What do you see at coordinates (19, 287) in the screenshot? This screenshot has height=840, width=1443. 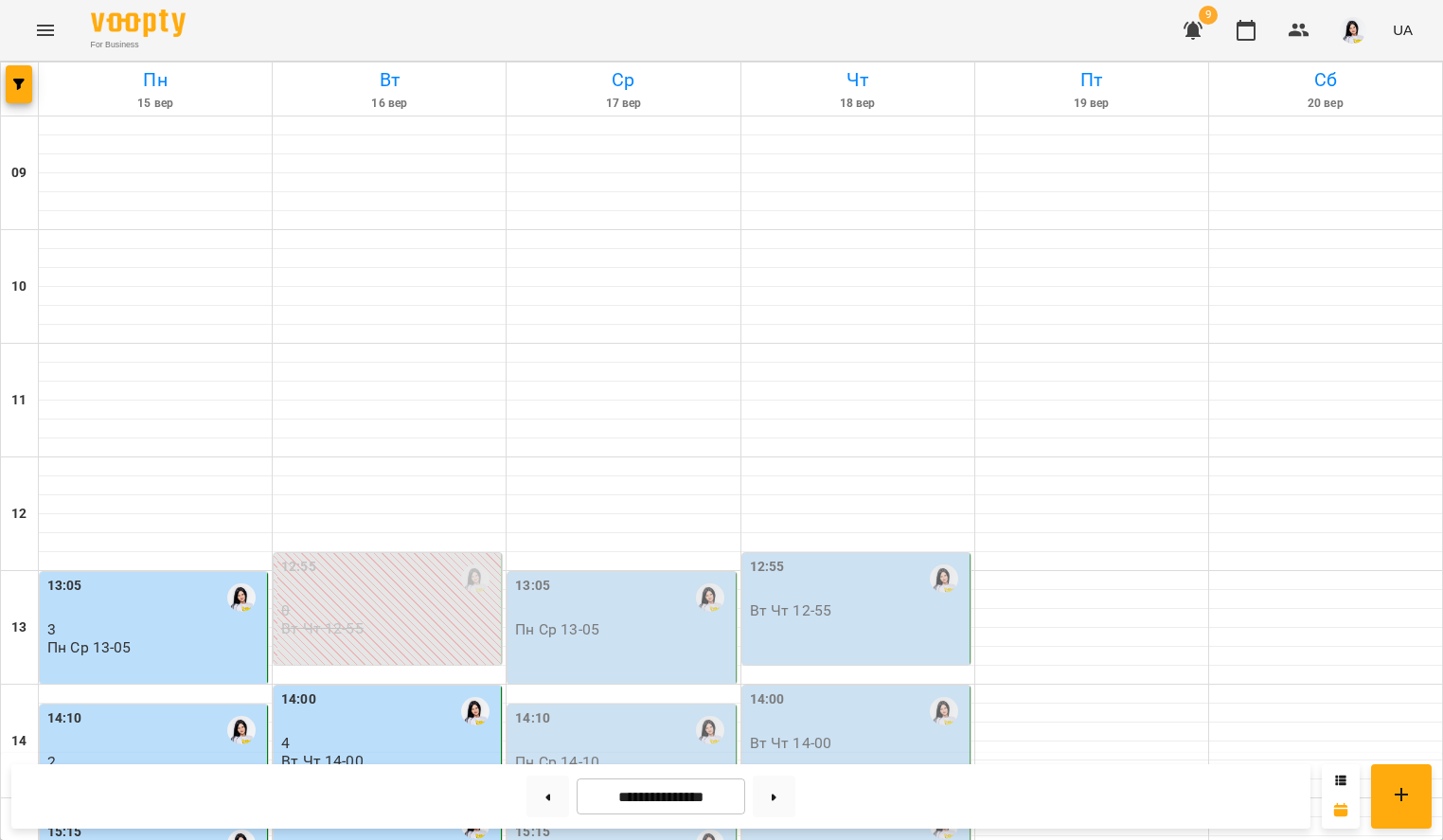 I see `h6: 10` at bounding box center [19, 287].